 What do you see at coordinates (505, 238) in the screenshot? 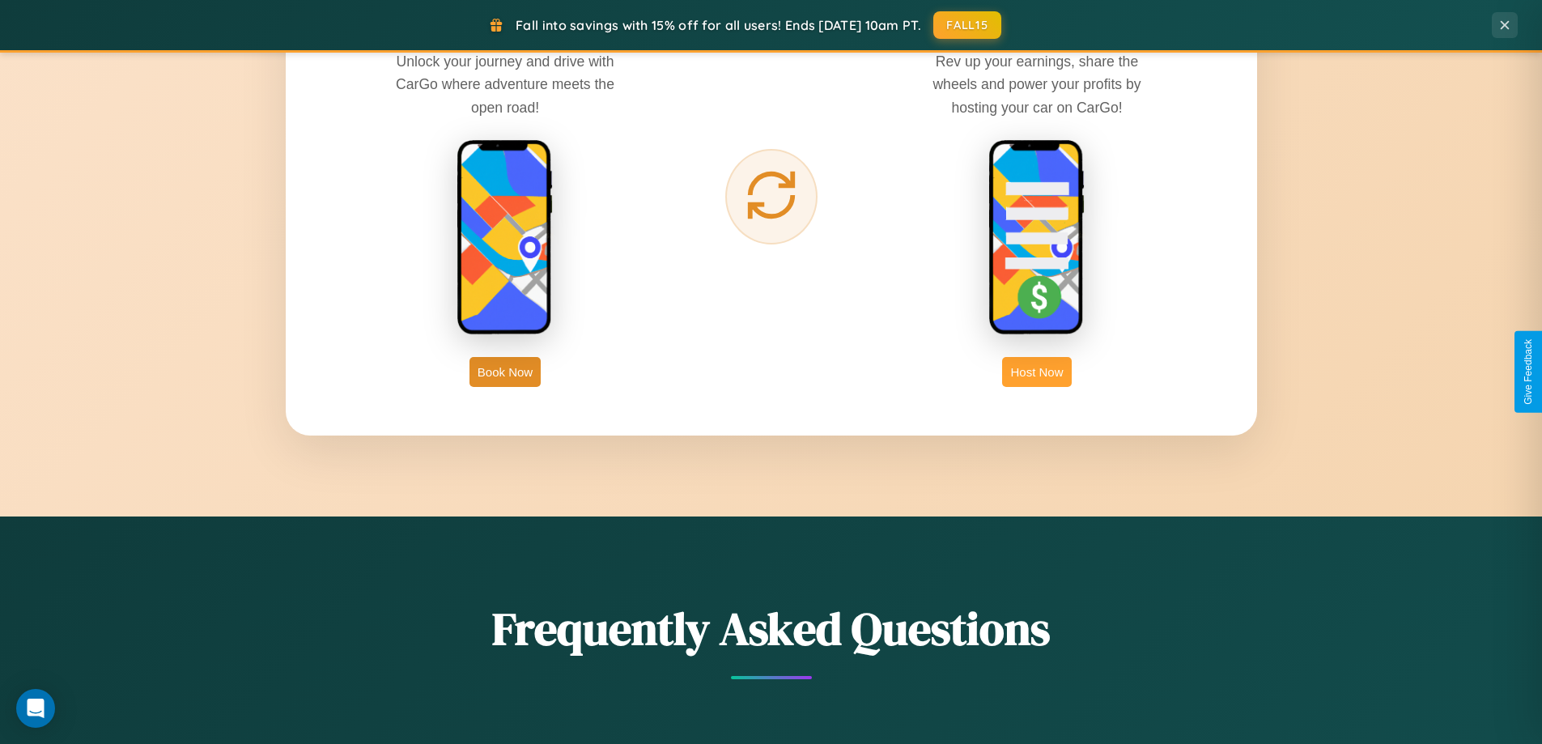
I see `img: rent phone` at bounding box center [505, 238].